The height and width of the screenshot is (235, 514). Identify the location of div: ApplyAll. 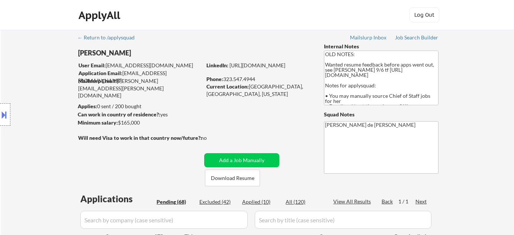
(101, 15).